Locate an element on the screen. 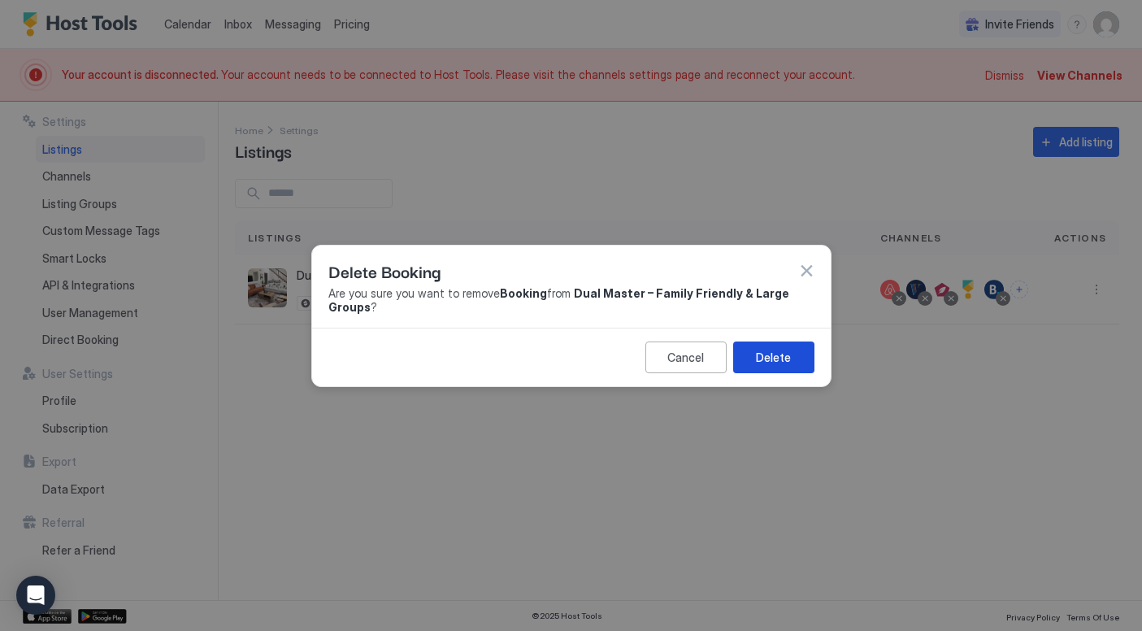 Image resolution: width=1142 pixels, height=631 pixels. div: Open Intercom Messenger is located at coordinates (36, 595).